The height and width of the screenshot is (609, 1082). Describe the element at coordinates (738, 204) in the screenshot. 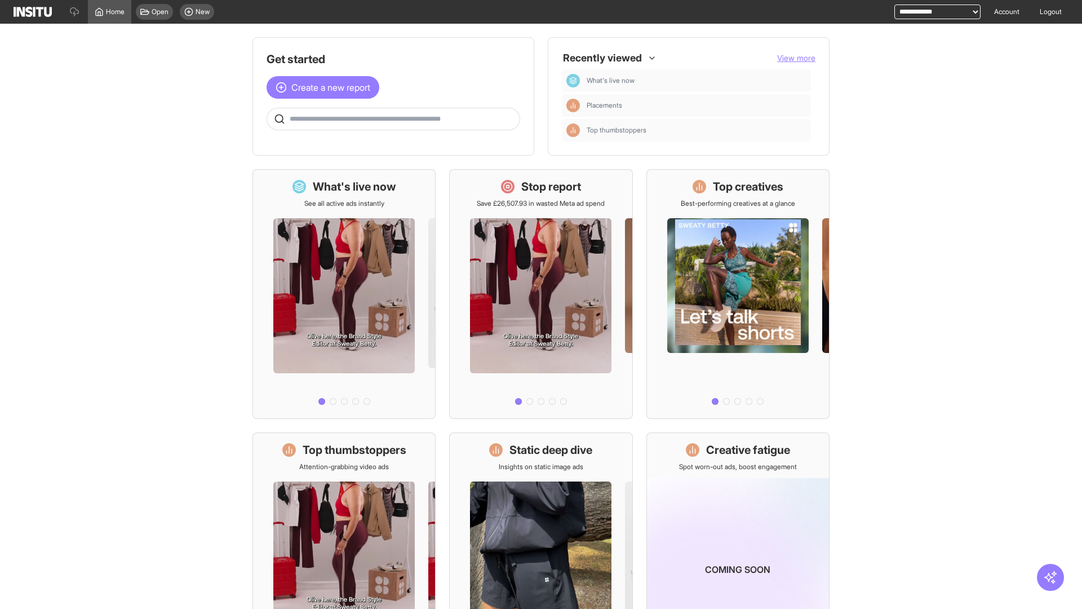

I see `p: Best-performing creatives at a glance` at that location.